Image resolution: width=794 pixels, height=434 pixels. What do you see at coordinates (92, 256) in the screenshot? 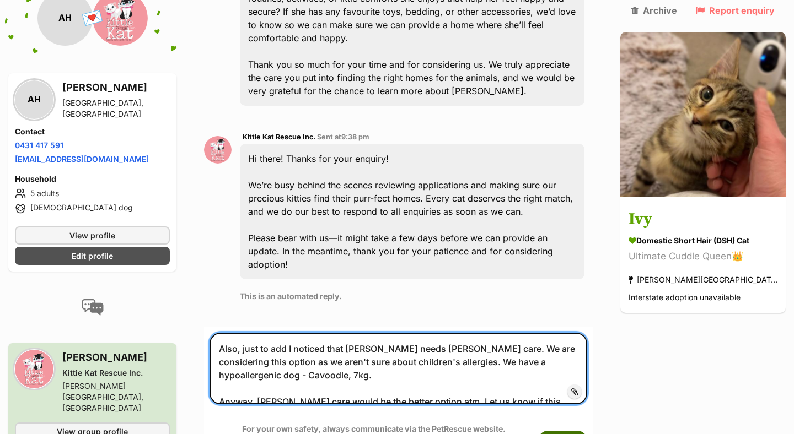
I see `span: Edit profile` at bounding box center [92, 256].